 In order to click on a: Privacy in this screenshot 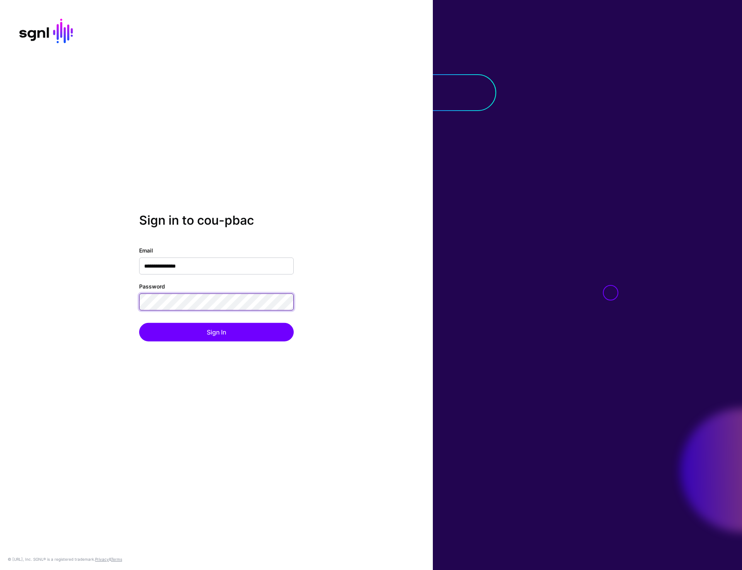, I will do `click(102, 559)`.